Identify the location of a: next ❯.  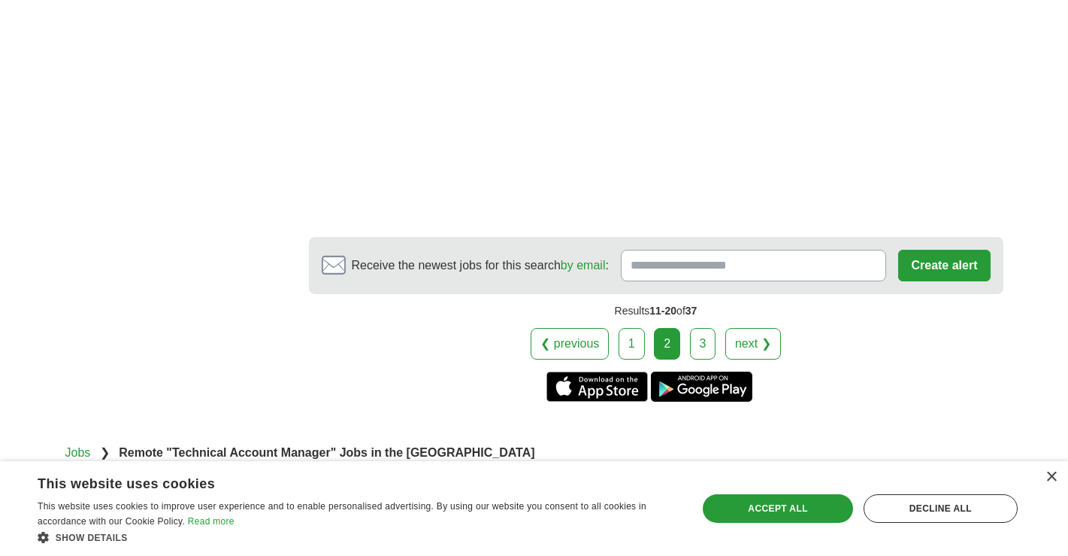
(753, 344).